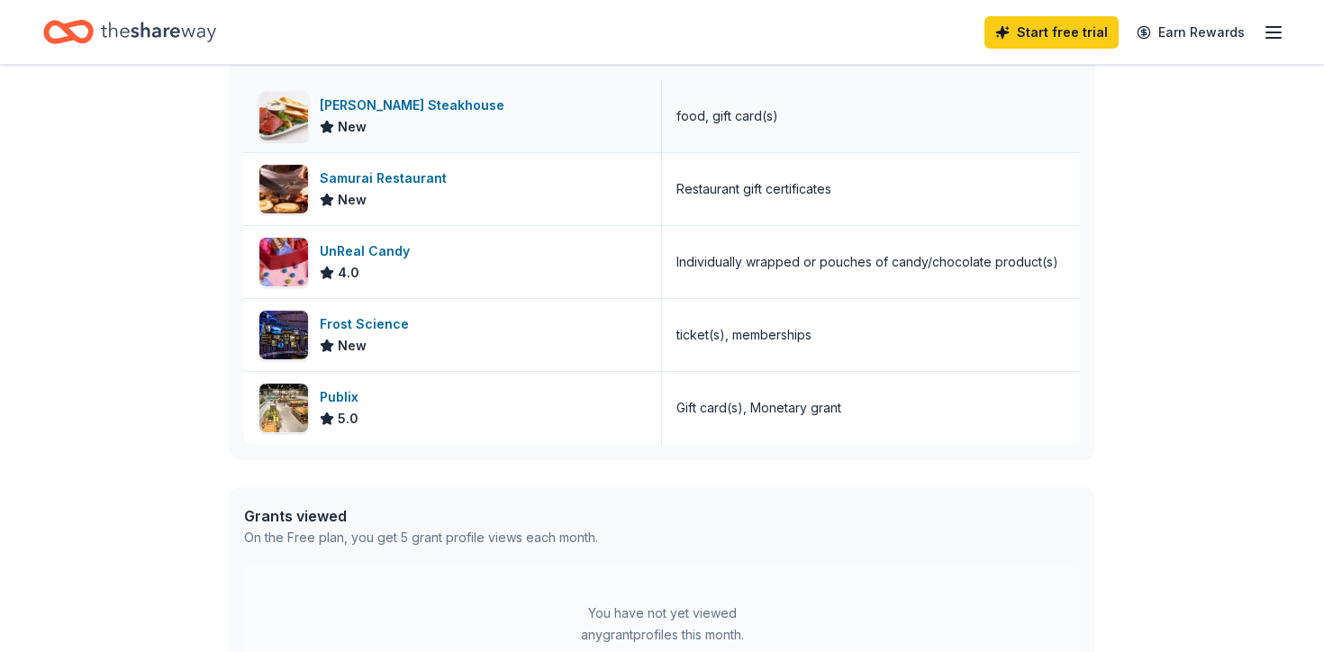 This screenshot has width=1324, height=652. I want to click on a: Home, so click(130, 32).